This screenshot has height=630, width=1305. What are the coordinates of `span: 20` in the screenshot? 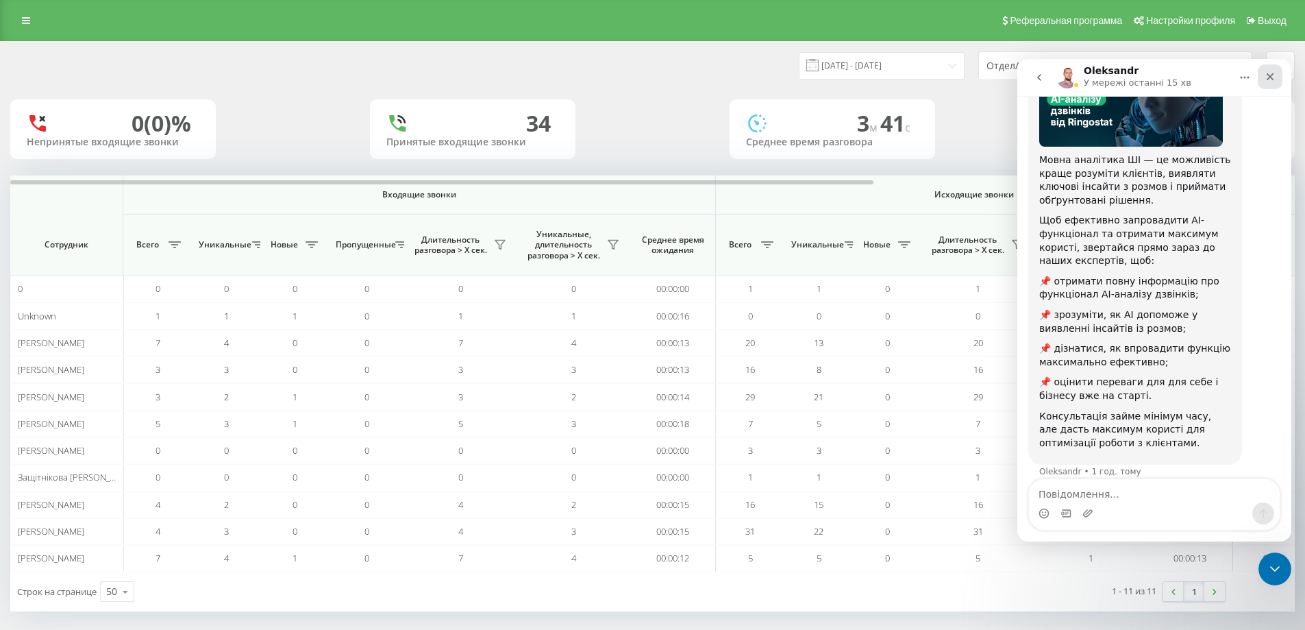 It's located at (750, 343).